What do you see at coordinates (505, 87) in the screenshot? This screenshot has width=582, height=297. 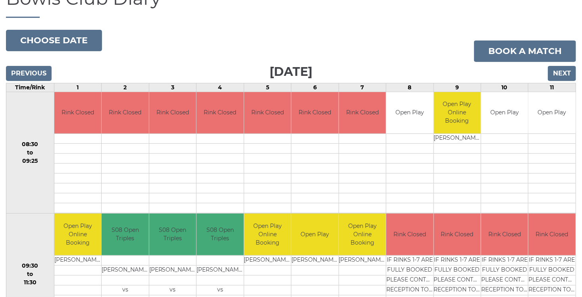 I see `td: 10` at bounding box center [505, 87].